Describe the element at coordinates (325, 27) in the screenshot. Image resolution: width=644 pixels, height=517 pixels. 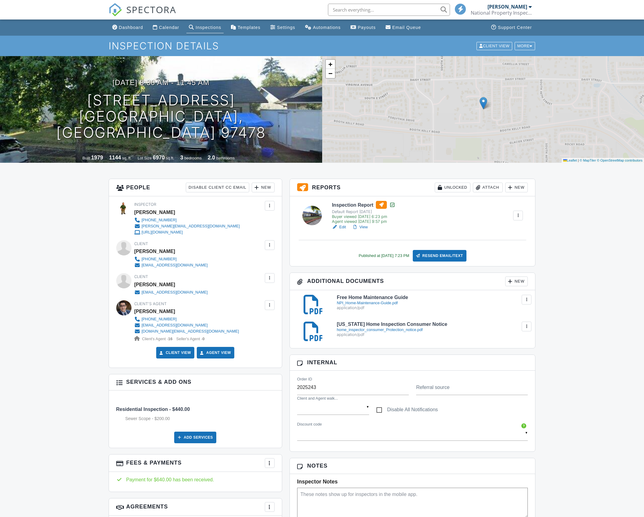
I see `a: Automations (Basic)` at that location.